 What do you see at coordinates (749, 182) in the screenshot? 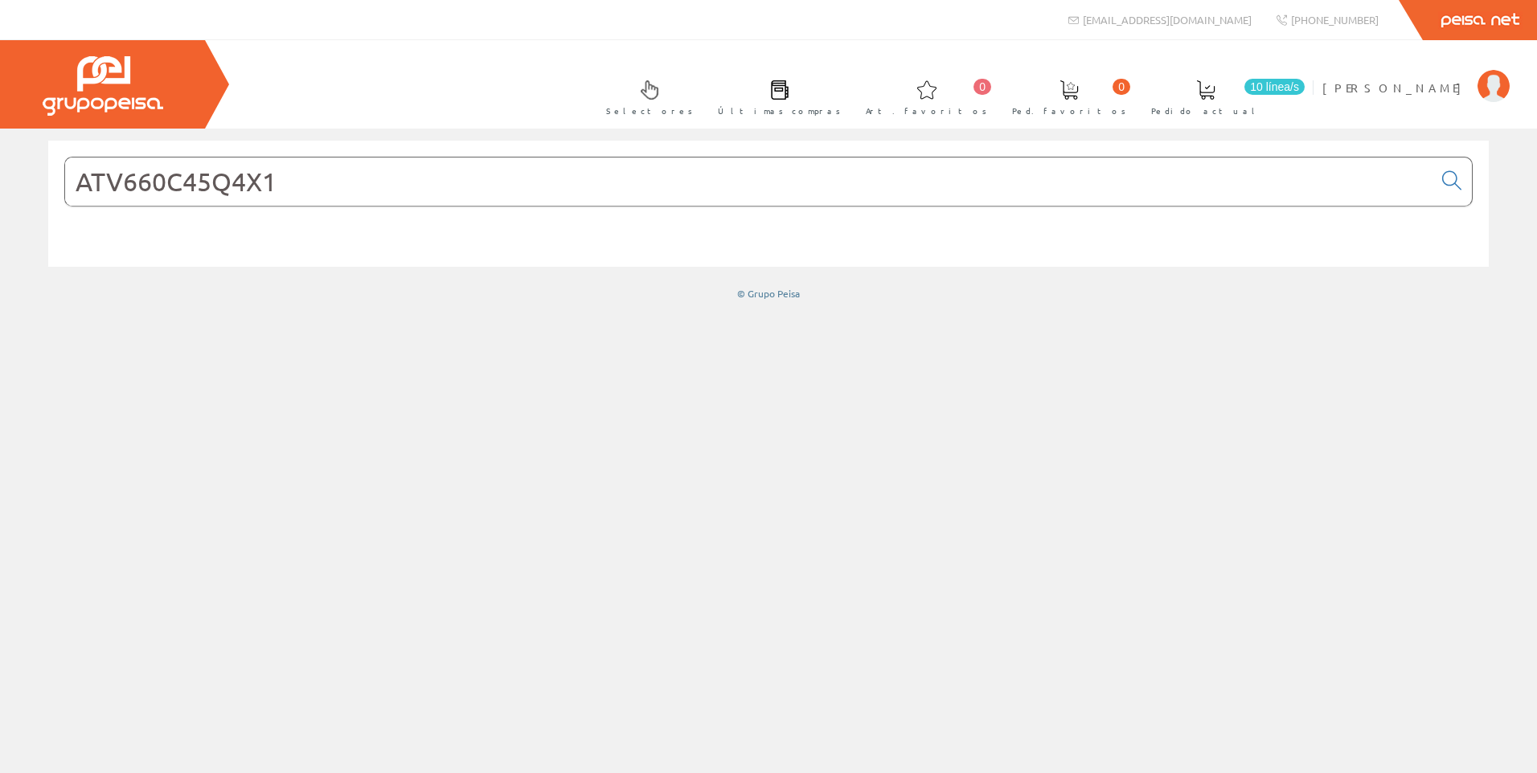
I see `input: Buscar...` at bounding box center [749, 182].